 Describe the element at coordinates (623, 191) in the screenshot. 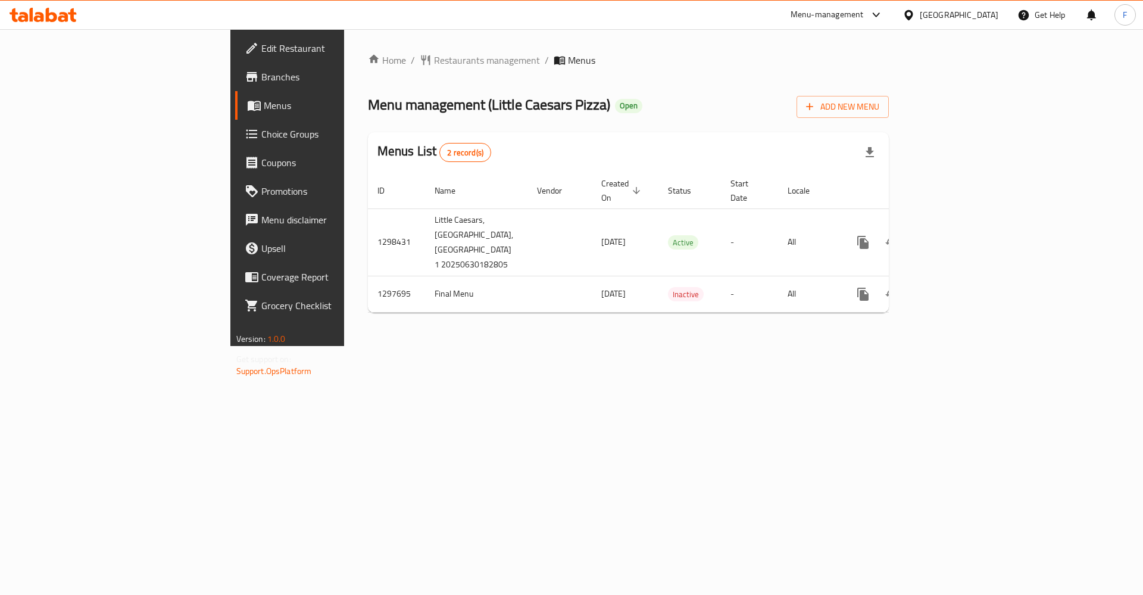

I see `span: Created On` at that location.